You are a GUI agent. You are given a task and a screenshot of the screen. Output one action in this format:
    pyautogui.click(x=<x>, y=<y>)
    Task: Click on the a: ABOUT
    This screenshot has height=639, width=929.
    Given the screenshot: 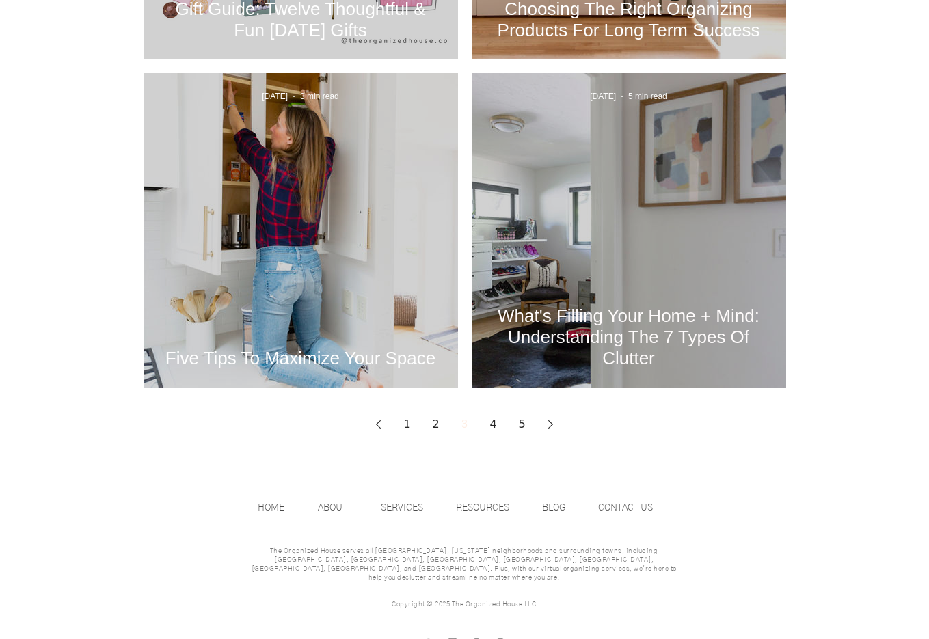 What is the action you would take?
    pyautogui.click(x=342, y=508)
    